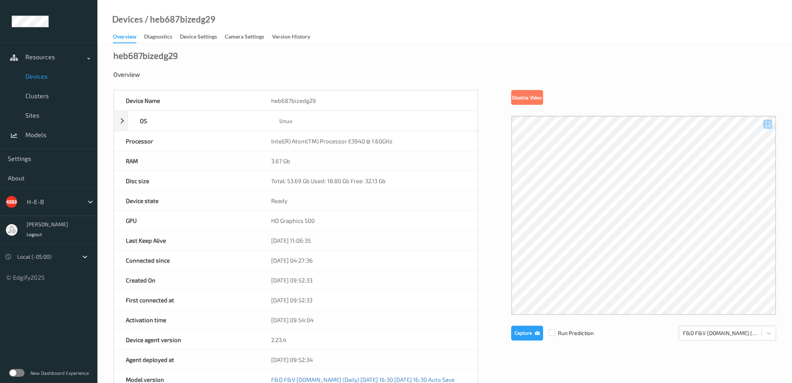 This screenshot has height=383, width=792. I want to click on a: Diagnostics, so click(162, 37).